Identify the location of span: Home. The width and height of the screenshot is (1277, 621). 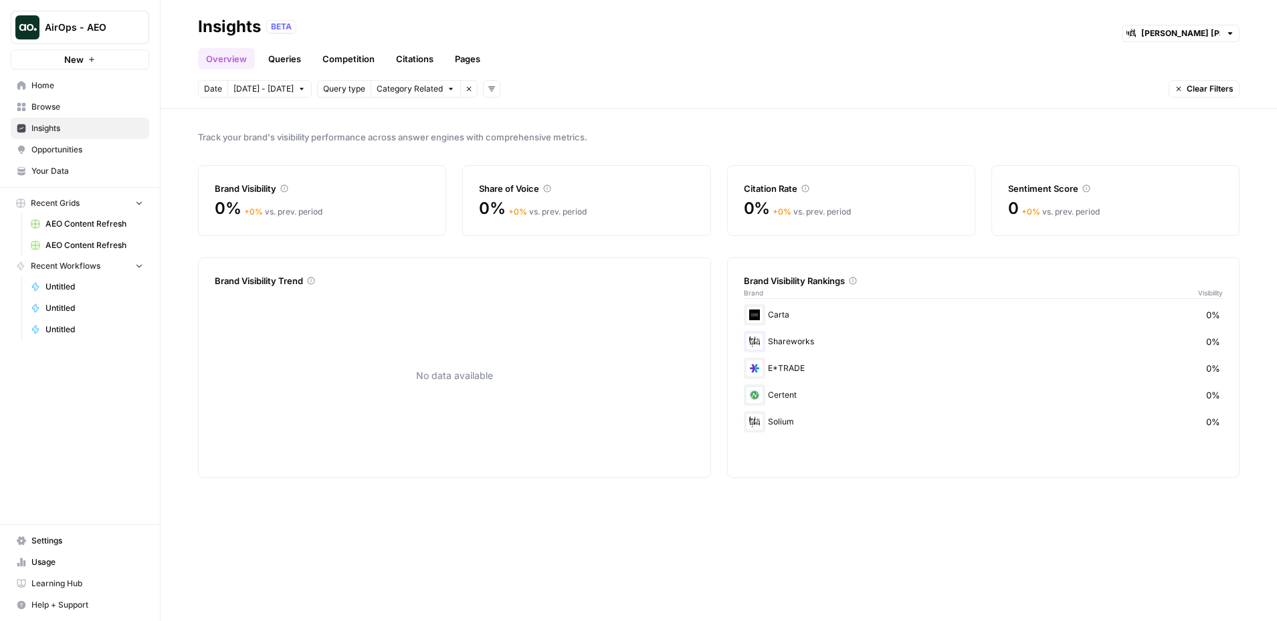
(87, 86).